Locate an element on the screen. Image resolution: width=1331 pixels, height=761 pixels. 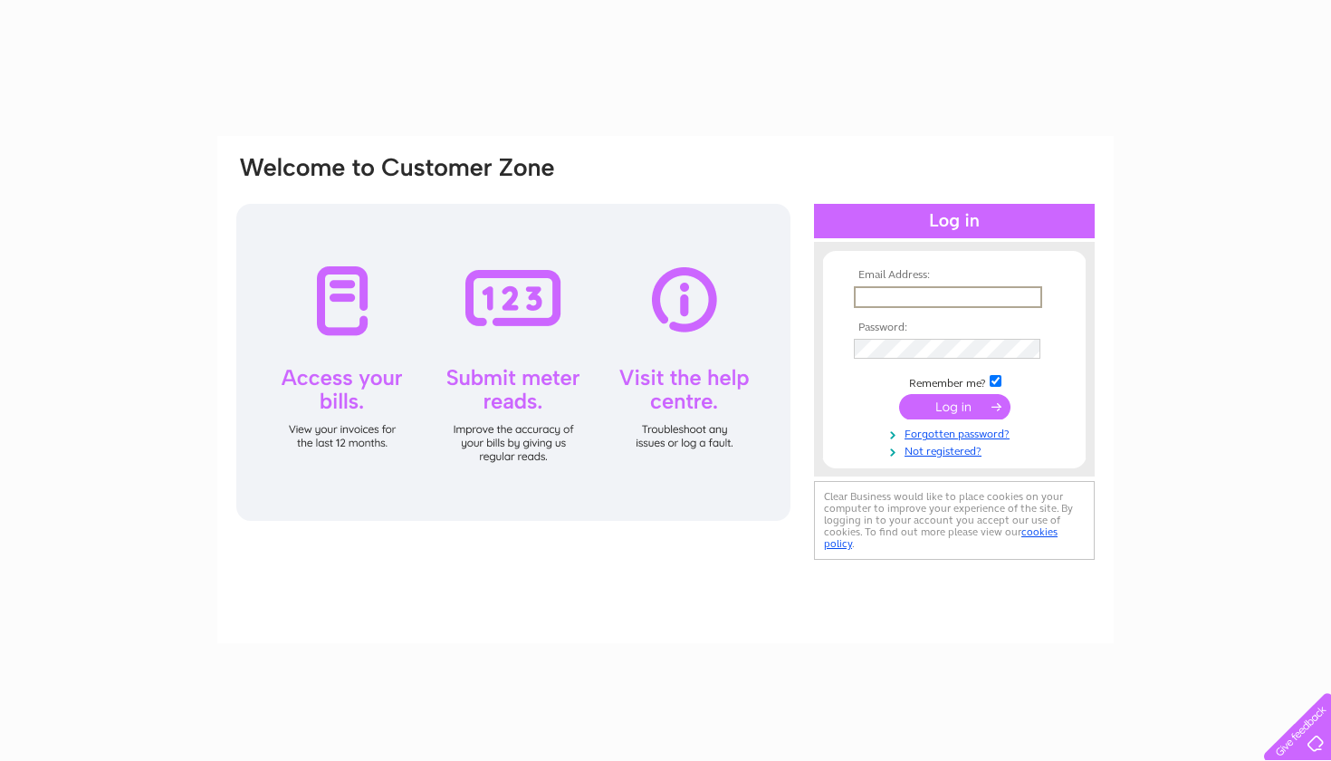
div: Clear Business would like to place cookies on your computer to improve your experience of the sit... is located at coordinates (955, 520).